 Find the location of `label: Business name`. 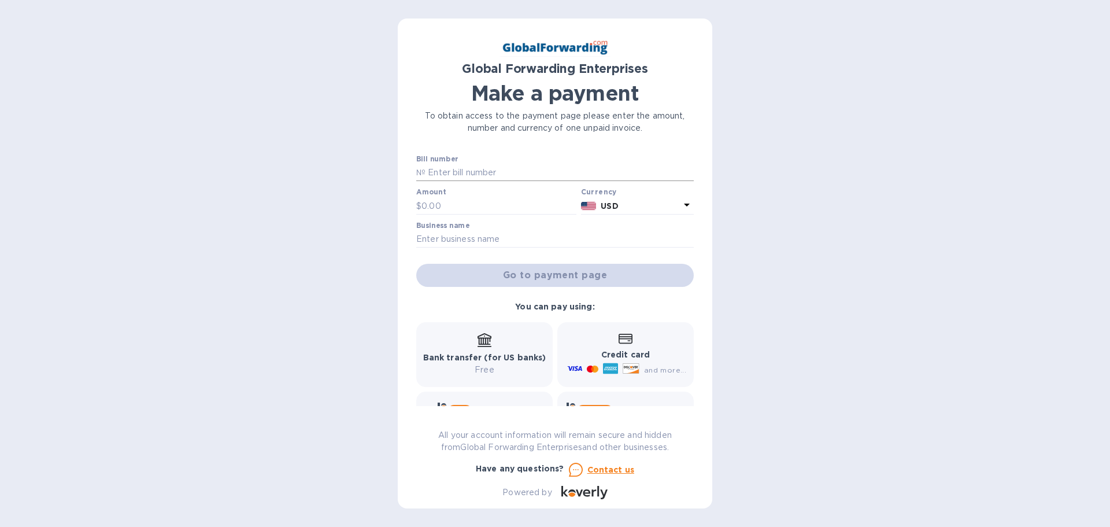

label: Business name is located at coordinates (443, 225).